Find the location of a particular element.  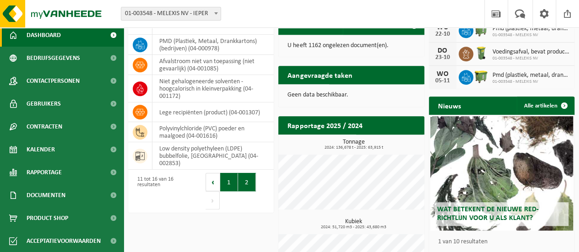

div: WO is located at coordinates (442, 74).